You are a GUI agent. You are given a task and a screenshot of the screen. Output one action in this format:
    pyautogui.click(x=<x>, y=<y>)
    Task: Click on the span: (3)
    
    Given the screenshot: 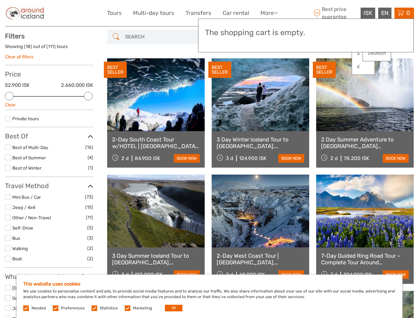 What is the action you would take?
    pyautogui.click(x=90, y=238)
    